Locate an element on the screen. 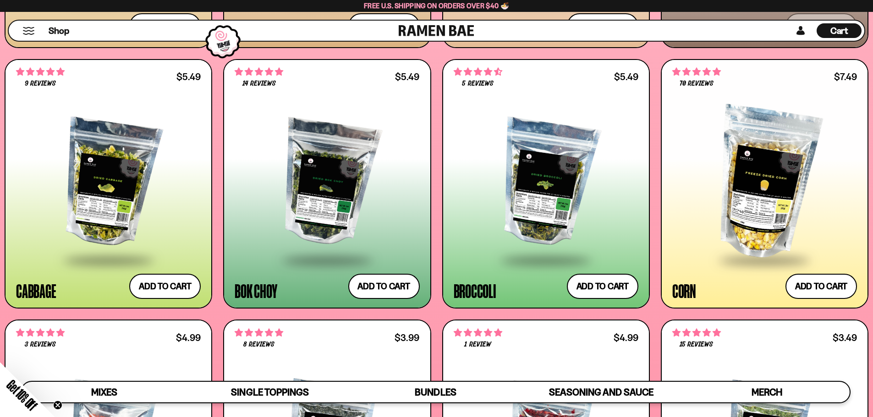 This screenshot has height=417, width=873. span: 9 reviews is located at coordinates (40, 84).